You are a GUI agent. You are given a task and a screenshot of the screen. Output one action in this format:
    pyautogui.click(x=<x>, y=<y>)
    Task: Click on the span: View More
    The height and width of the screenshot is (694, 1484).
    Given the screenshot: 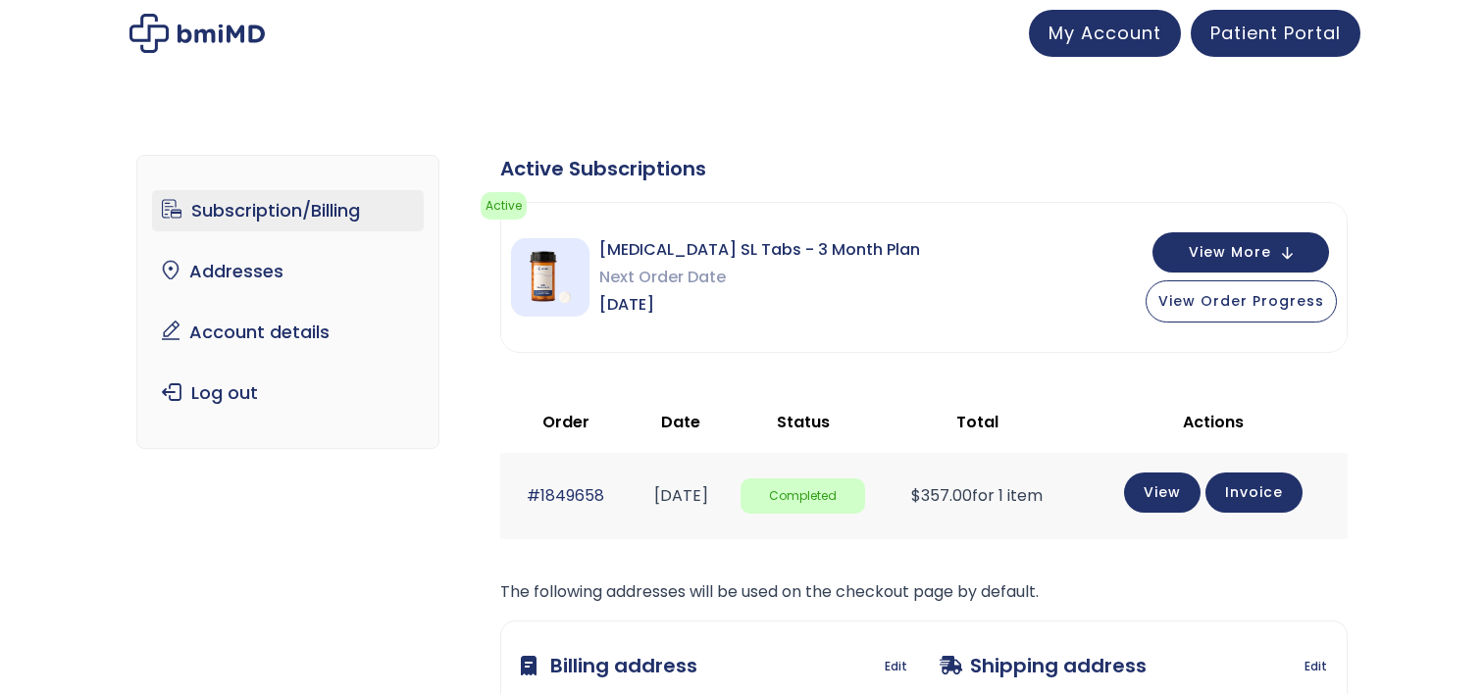 What is the action you would take?
    pyautogui.click(x=1230, y=252)
    